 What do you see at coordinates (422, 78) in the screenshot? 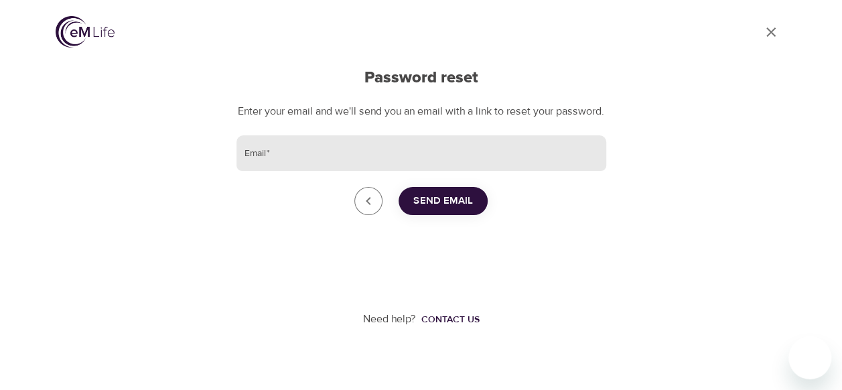
I see `h2: Password reset` at bounding box center [422, 78].